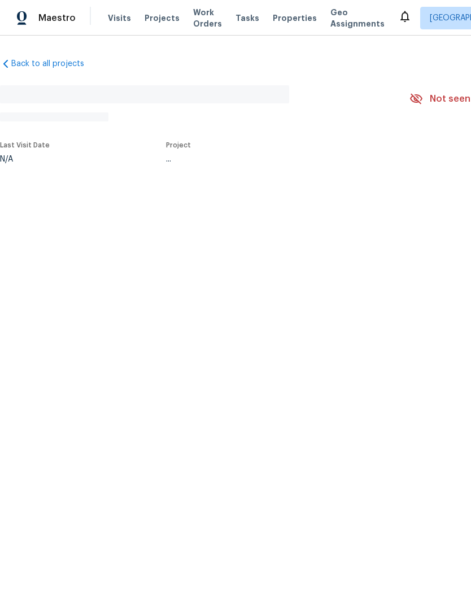 Image resolution: width=471 pixels, height=614 pixels. I want to click on span: Work Orders, so click(207, 18).